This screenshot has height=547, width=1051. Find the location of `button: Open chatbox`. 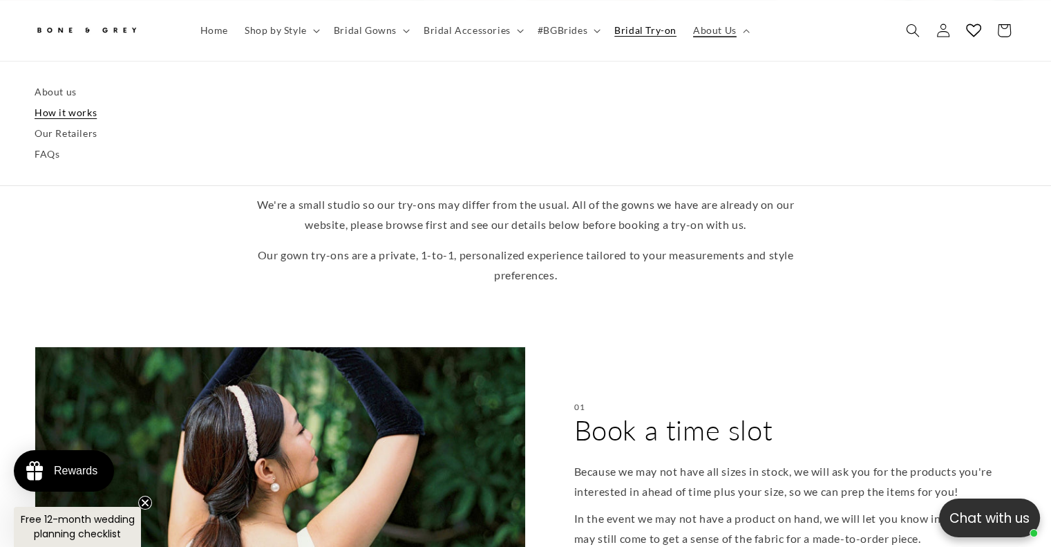

button: Open chatbox is located at coordinates (990, 518).